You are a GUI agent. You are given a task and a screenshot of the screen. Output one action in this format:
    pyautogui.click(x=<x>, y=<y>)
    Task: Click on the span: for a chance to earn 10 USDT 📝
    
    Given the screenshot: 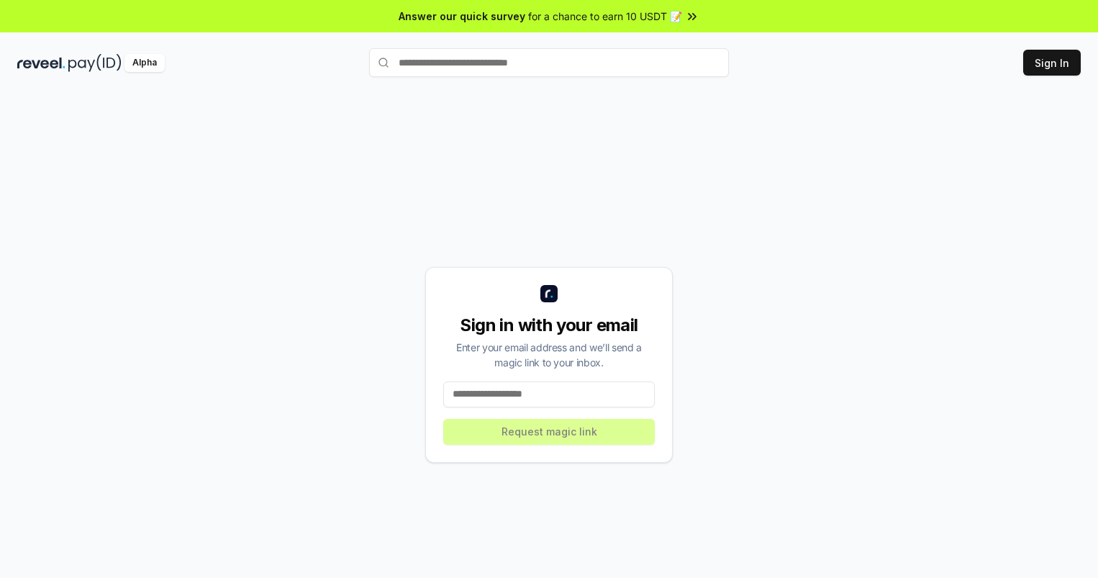 What is the action you would take?
    pyautogui.click(x=605, y=16)
    